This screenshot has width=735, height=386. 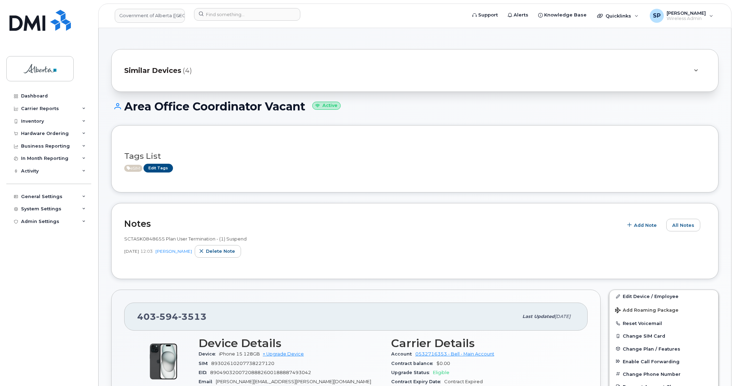 What do you see at coordinates (204, 372) in the screenshot?
I see `span: EID` at bounding box center [204, 372].